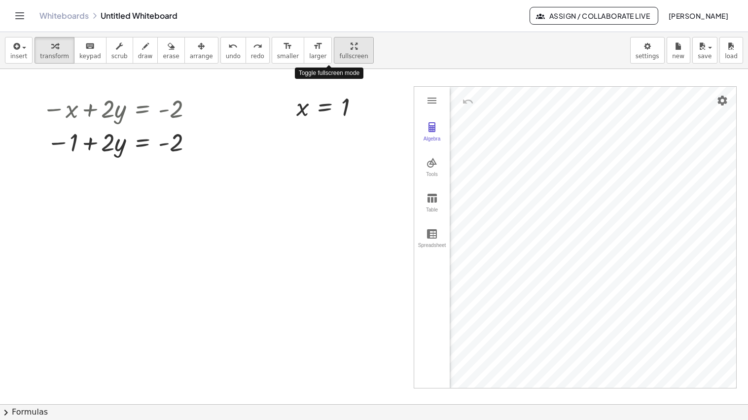 Image resolution: width=748 pixels, height=420 pixels. What do you see at coordinates (704, 50) in the screenshot?
I see `button: save` at bounding box center [704, 50].